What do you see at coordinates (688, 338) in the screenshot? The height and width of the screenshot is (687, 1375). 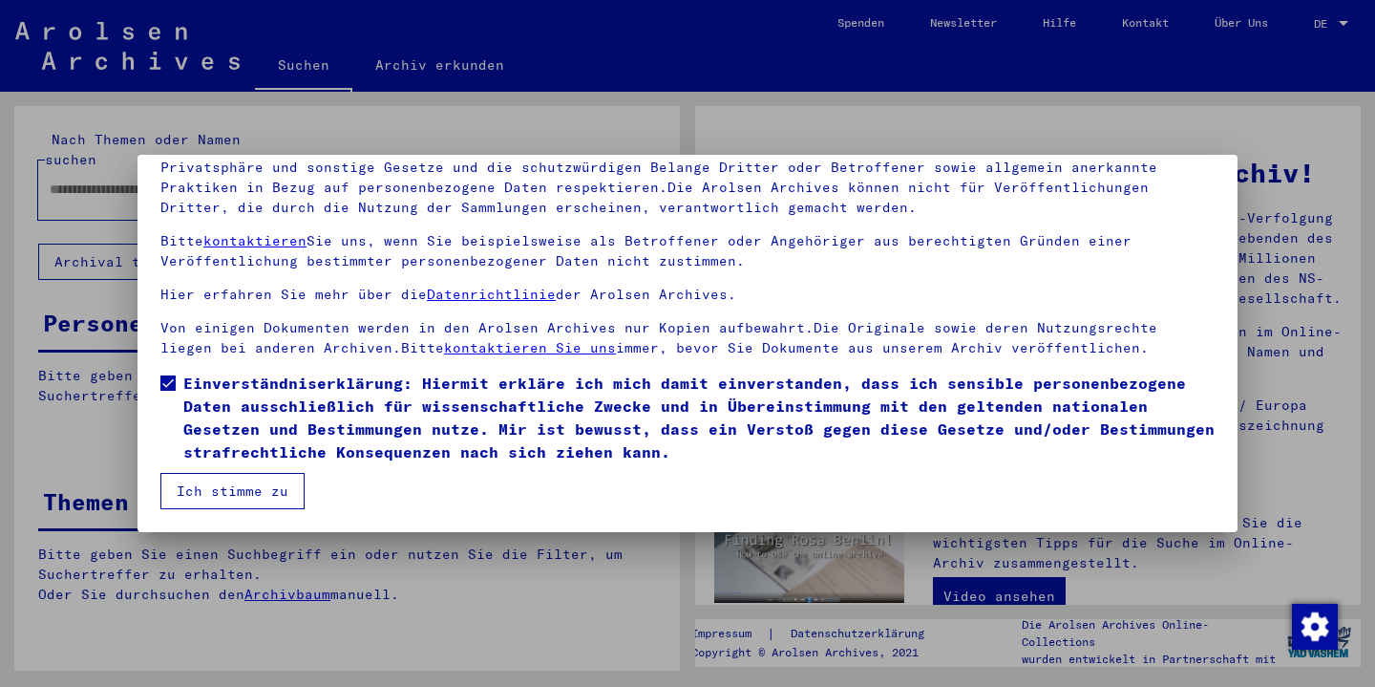 I see `p: Von einigen Dokumenten werden in den Arolsen Archives nur Kopien aufbewahrt.Die Originale sowie d...` at bounding box center [688, 338].